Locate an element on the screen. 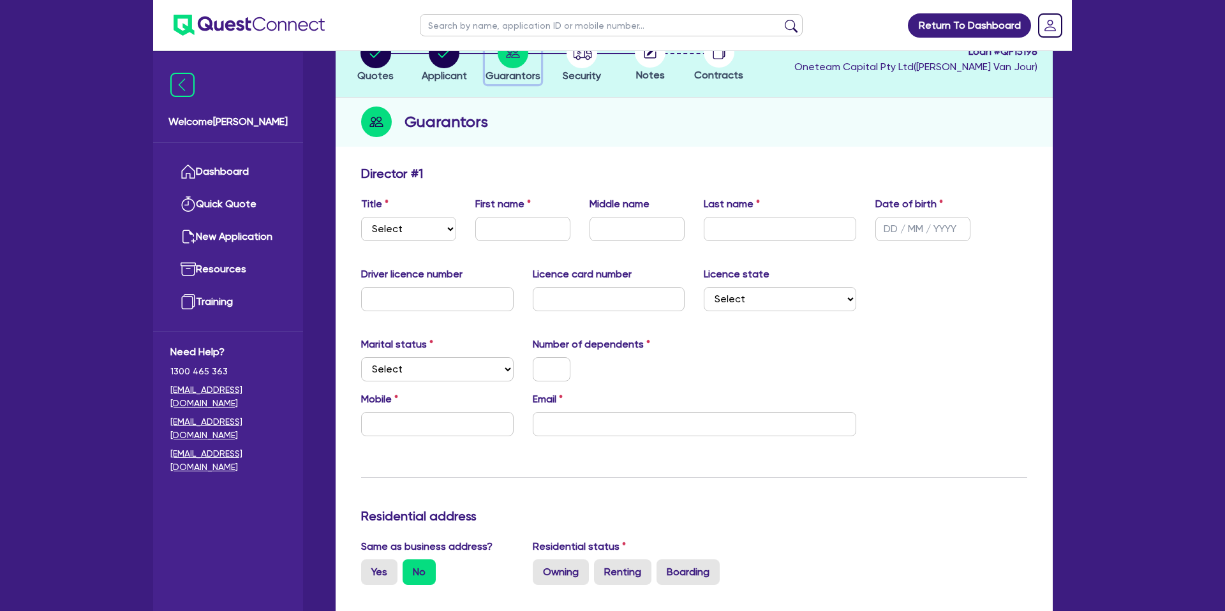 The image size is (1225, 611). span: Guarantors is located at coordinates (513, 75).